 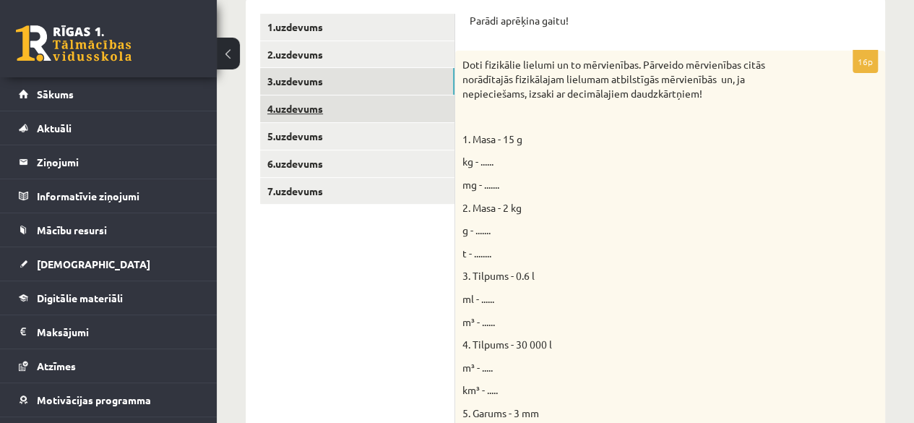 What do you see at coordinates (477, 253) in the screenshot?
I see `span: t - ........` at bounding box center [477, 253].